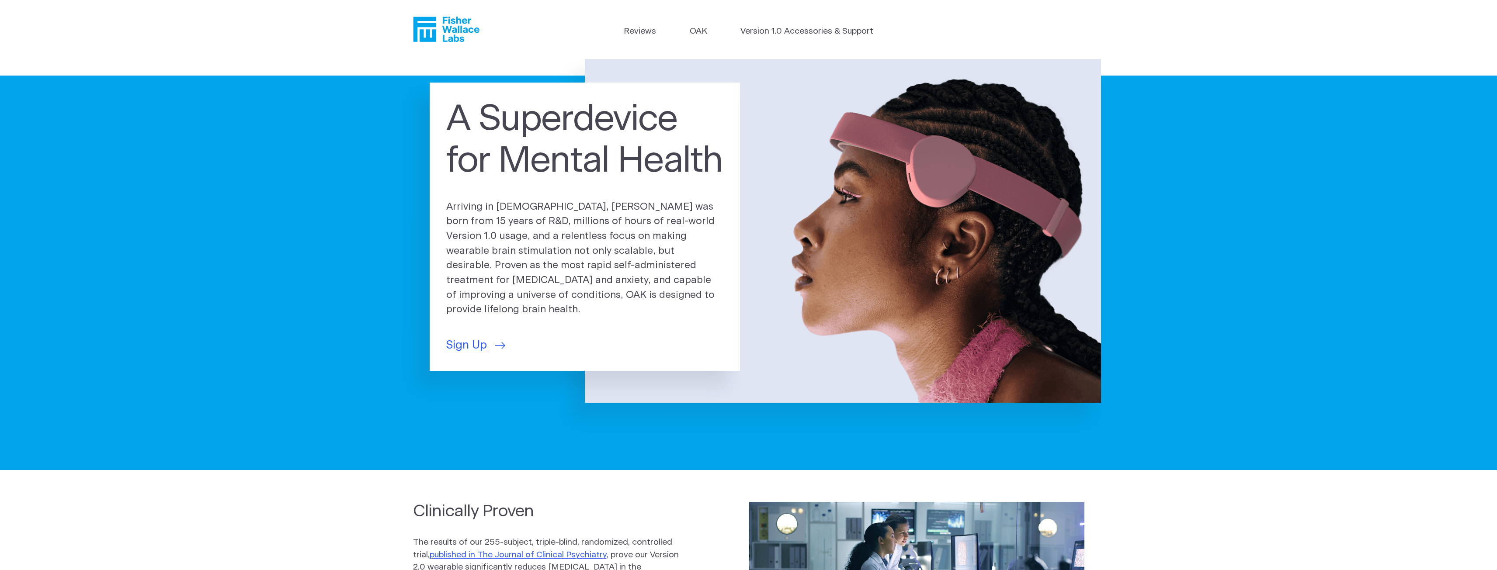  Describe the element at coordinates (698, 31) in the screenshot. I see `a: OAK` at that location.